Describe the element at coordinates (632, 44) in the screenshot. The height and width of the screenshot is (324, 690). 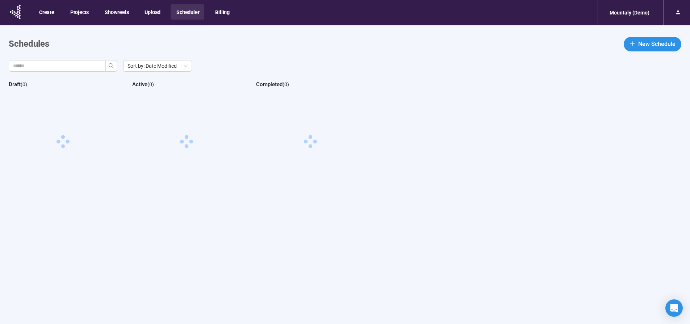
I see `span: plus` at that location.